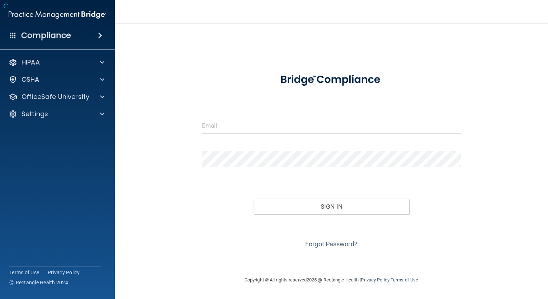 Image resolution: width=548 pixels, height=299 pixels. What do you see at coordinates (331, 206) in the screenshot?
I see `button: Sign In` at bounding box center [331, 206].